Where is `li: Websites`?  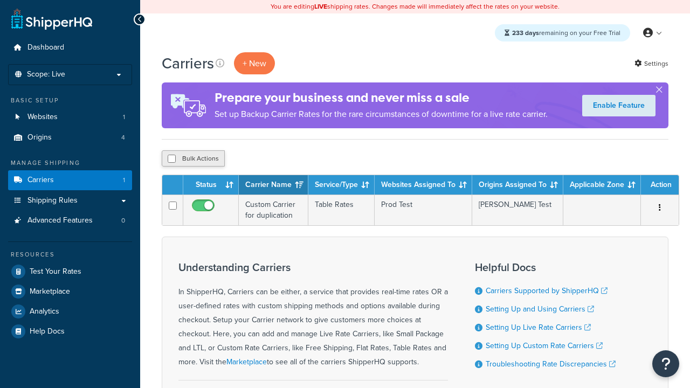
li: Websites is located at coordinates (70, 117).